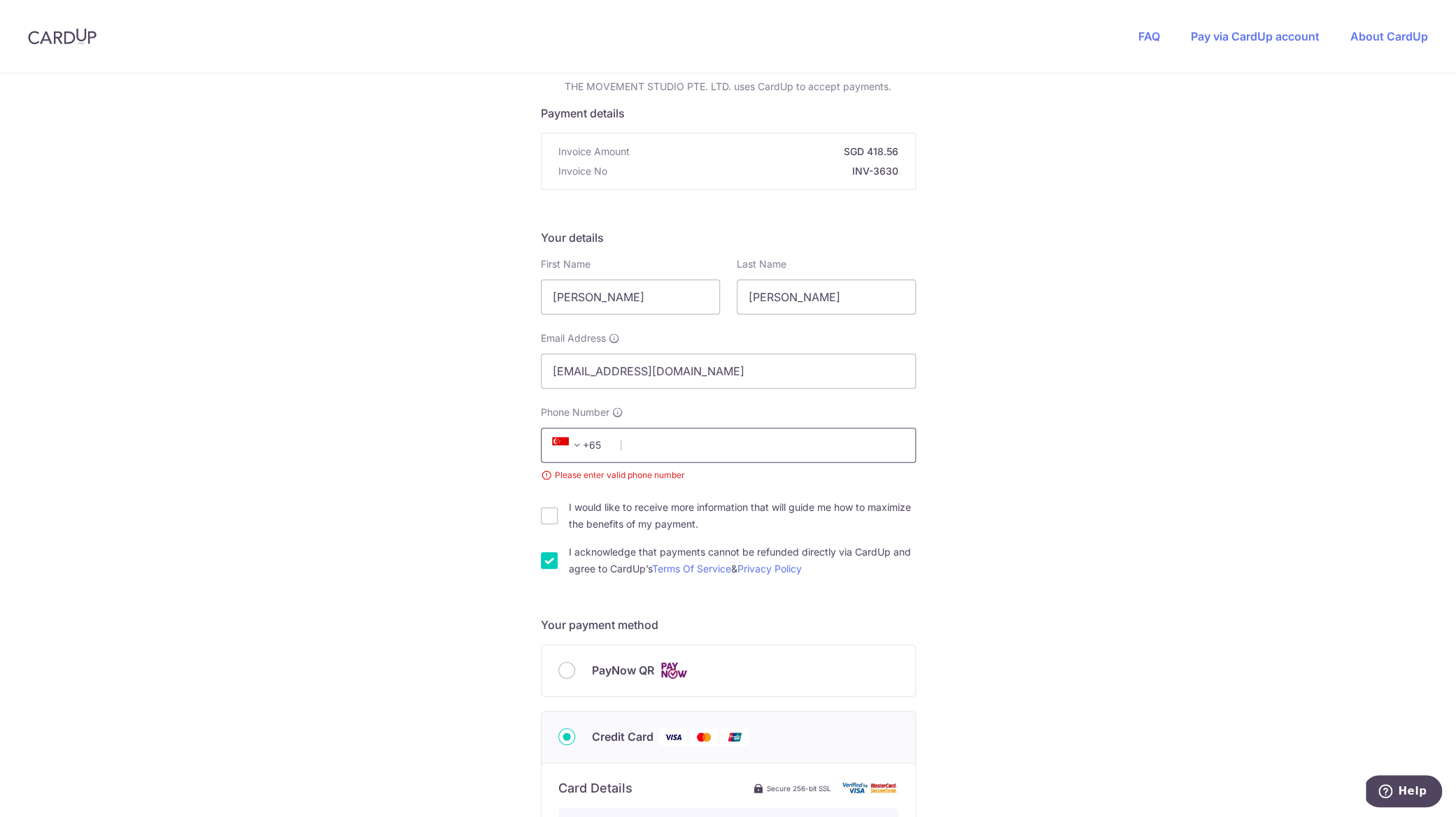 The width and height of the screenshot is (1456, 817). Describe the element at coordinates (742, 516) in the screenshot. I see `label: I would like to receive more information that will guide me how to maximize the benefits of my pa...` at that location.